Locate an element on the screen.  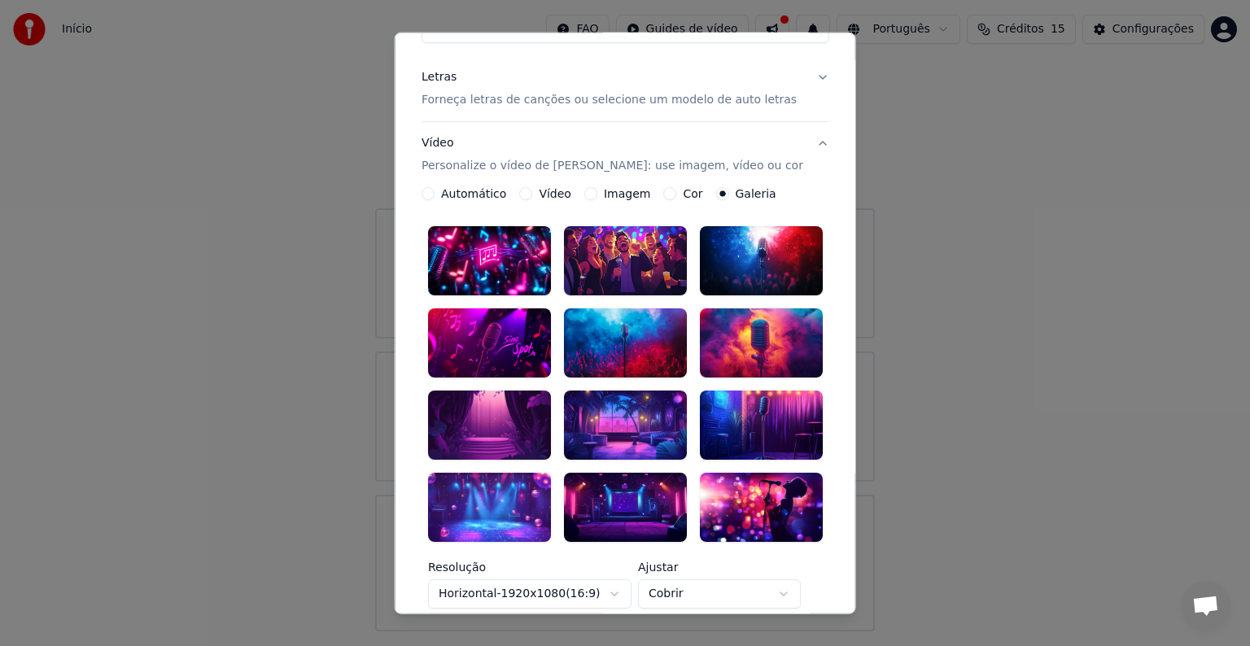
label: Galeria is located at coordinates (755, 194).